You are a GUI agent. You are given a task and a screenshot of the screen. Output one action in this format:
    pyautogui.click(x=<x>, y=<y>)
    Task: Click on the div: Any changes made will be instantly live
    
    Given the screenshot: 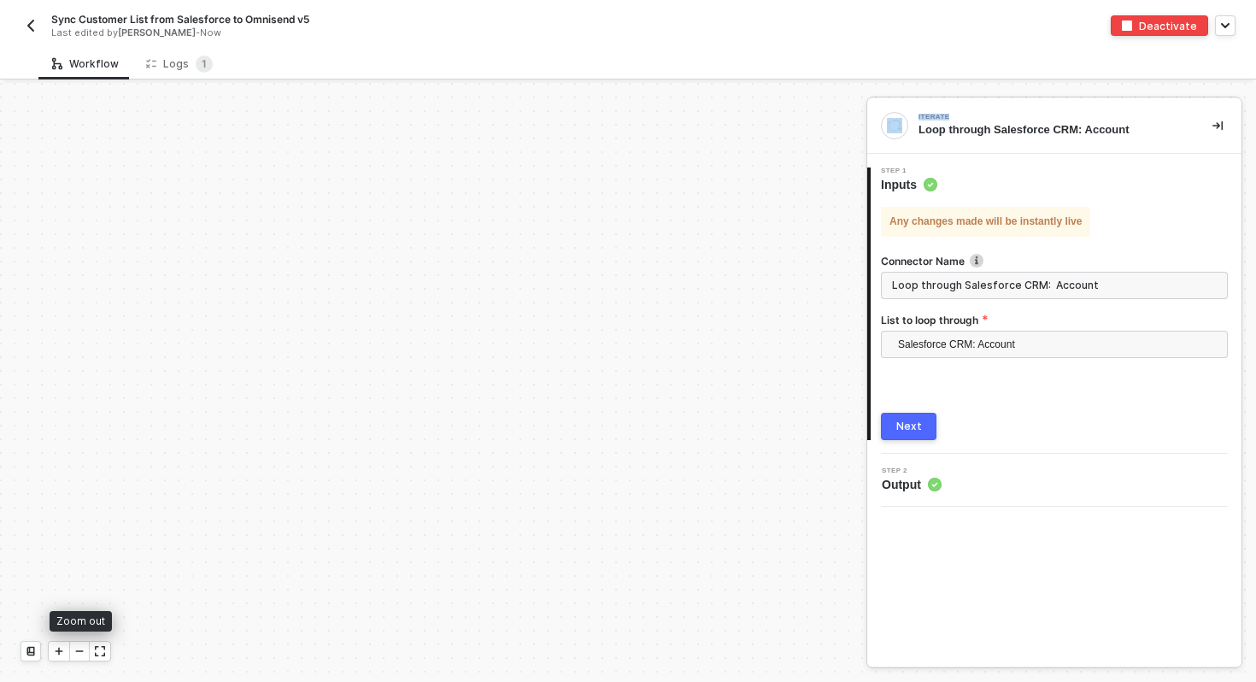 What is the action you would take?
    pyautogui.click(x=985, y=221)
    